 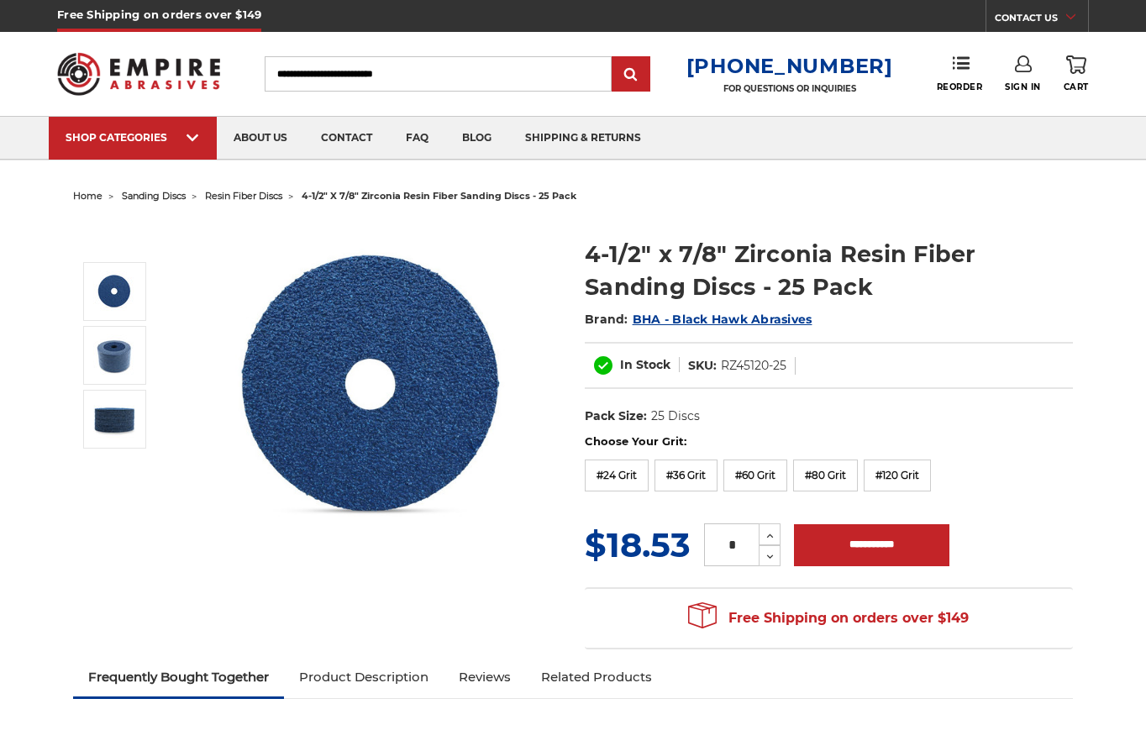 What do you see at coordinates (790, 88) in the screenshot?
I see `p: FOR QUESTIONS OR INQUIRIES` at bounding box center [790, 88].